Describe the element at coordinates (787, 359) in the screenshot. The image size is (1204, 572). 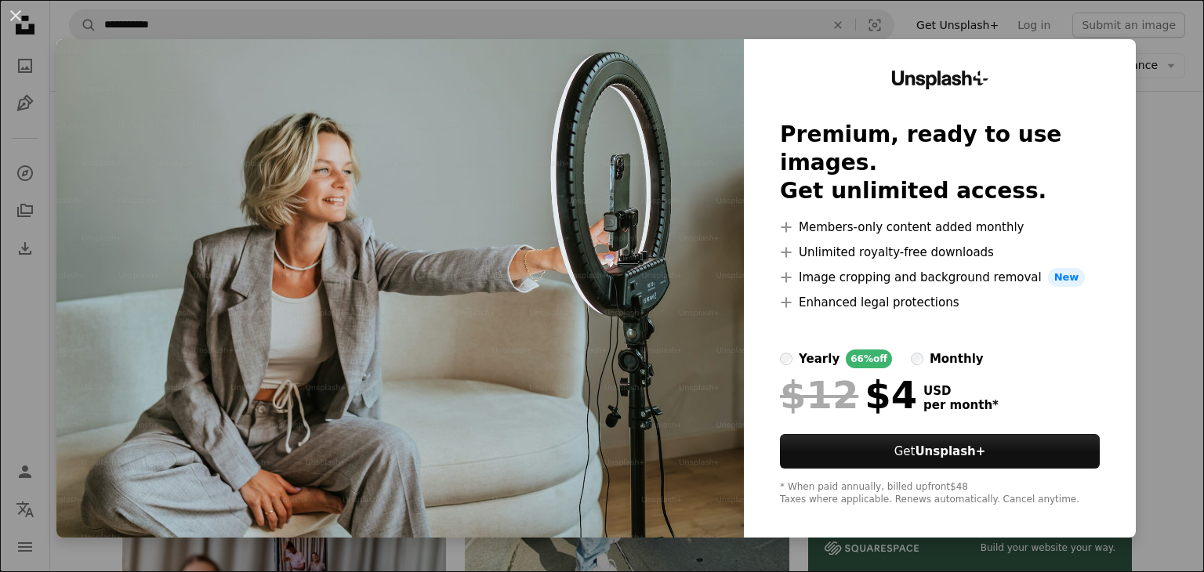
I see `input: yearly66%off` at that location.